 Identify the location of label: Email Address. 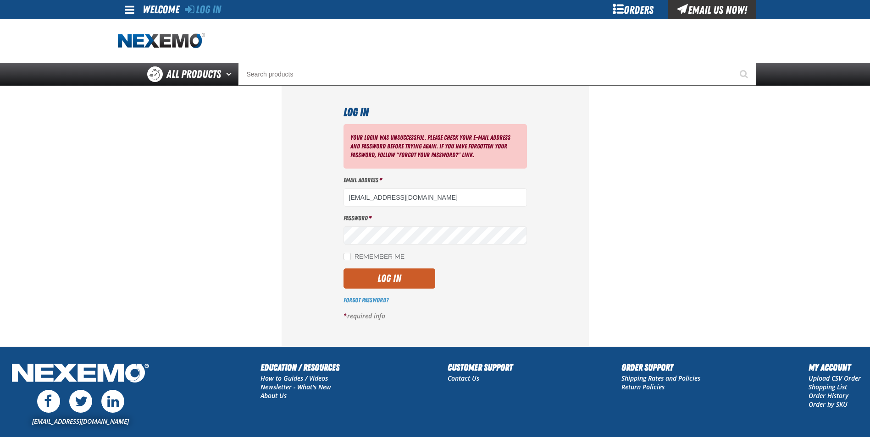
(435, 180).